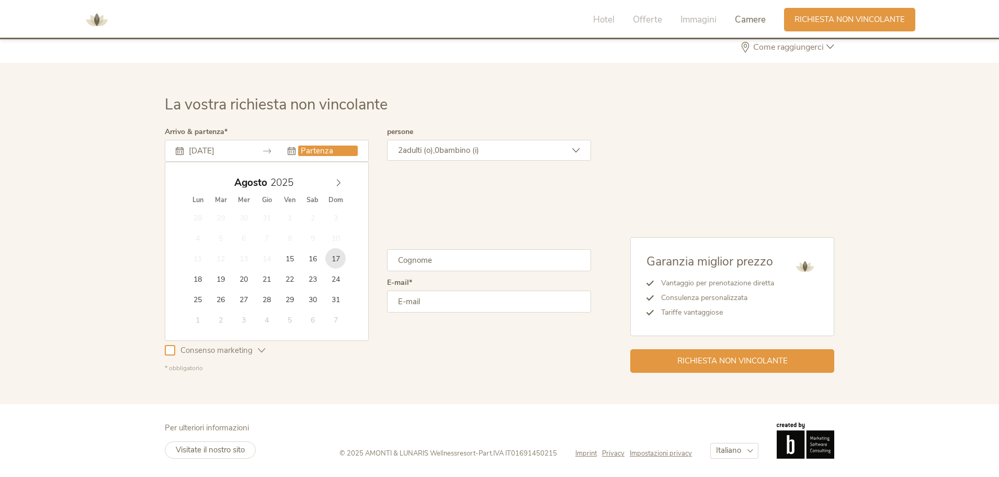 This screenshot has height=477, width=999. Describe the element at coordinates (437, 150) in the screenshot. I see `span: 0` at that location.